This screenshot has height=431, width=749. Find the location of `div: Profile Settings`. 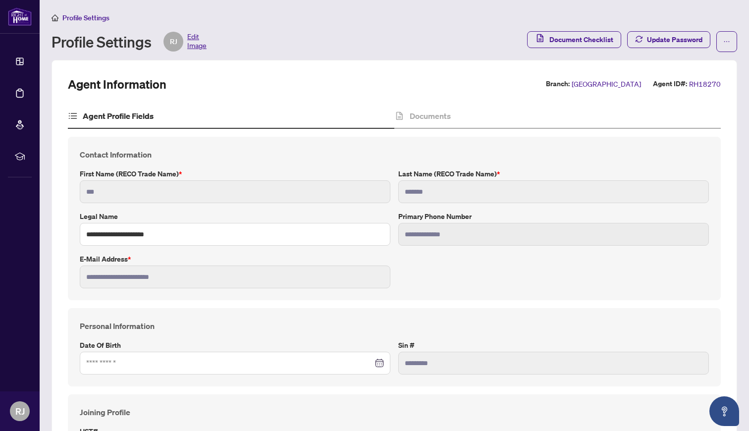

div: Profile Settings is located at coordinates (129, 42).